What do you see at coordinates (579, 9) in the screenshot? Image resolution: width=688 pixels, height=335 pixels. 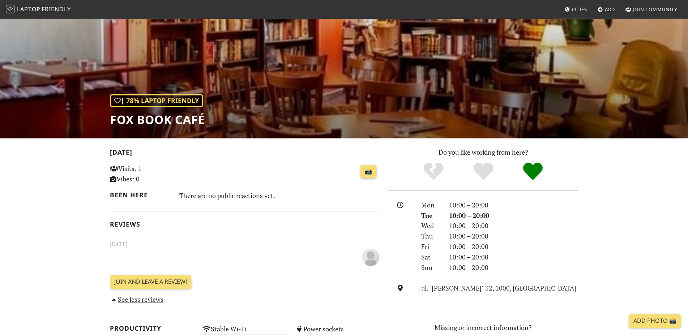 I see `span: Cities` at bounding box center [579, 9].